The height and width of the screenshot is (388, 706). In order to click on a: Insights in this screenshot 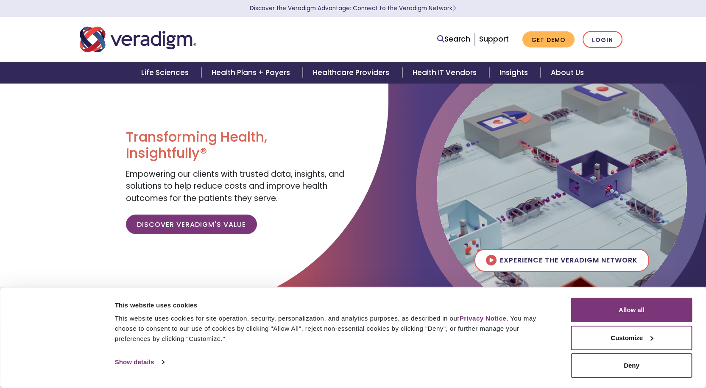, I will do `click(515, 73)`.